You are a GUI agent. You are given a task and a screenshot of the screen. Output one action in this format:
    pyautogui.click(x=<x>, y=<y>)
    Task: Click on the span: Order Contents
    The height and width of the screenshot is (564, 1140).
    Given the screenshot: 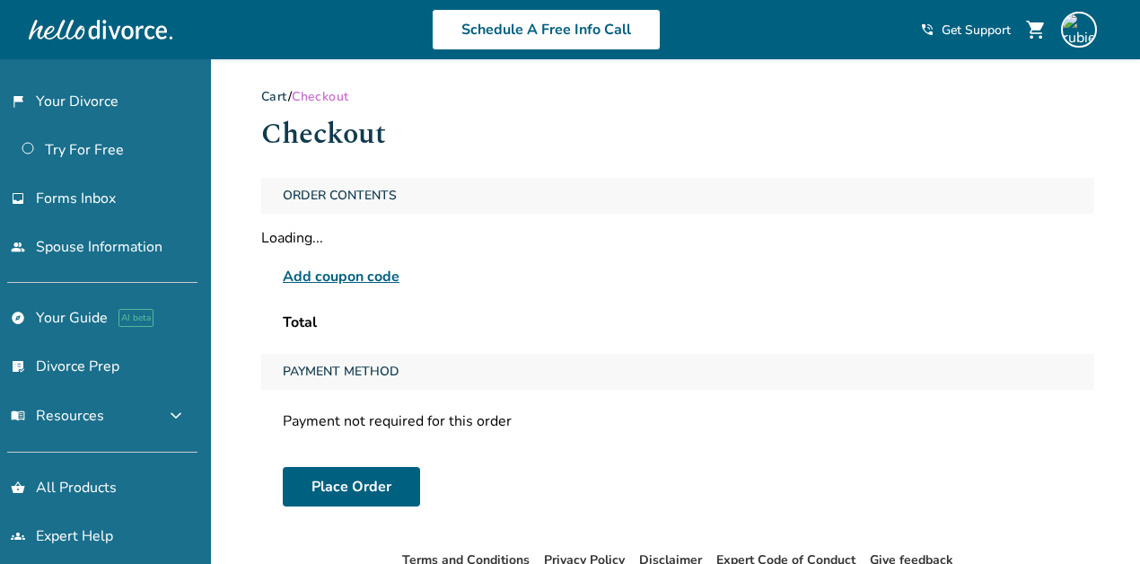 What is the action you would take?
    pyautogui.click(x=339, y=196)
    